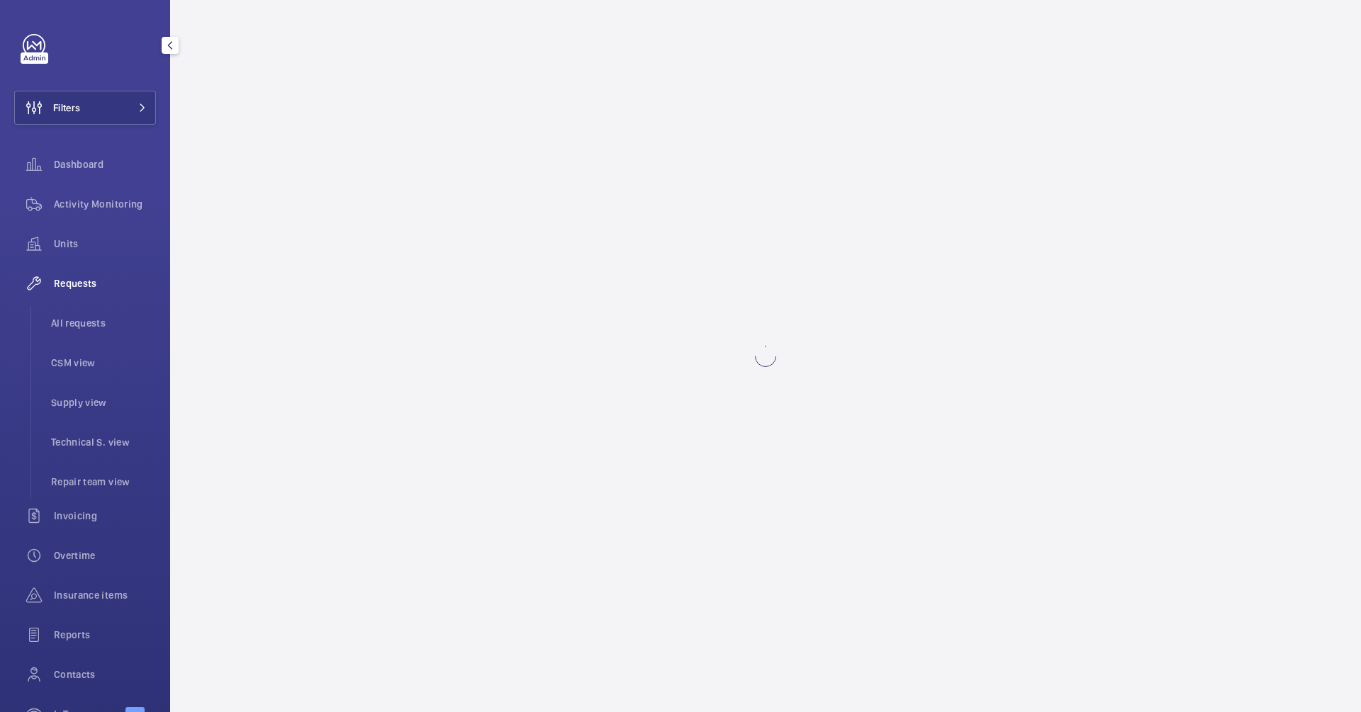 Image resolution: width=1361 pixels, height=712 pixels. I want to click on button: Filters, so click(85, 108).